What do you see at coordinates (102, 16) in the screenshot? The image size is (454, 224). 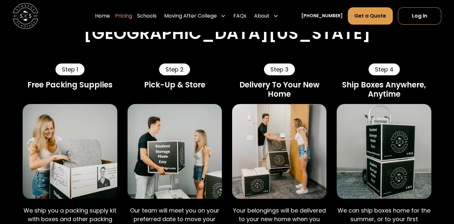 I see `a: Home` at bounding box center [102, 16].